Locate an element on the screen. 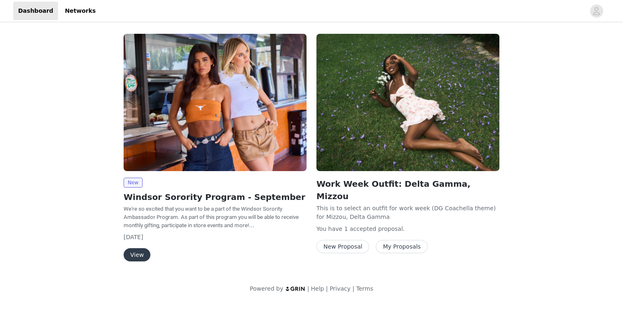 The height and width of the screenshot is (336, 623). a: Terms is located at coordinates (364, 289).